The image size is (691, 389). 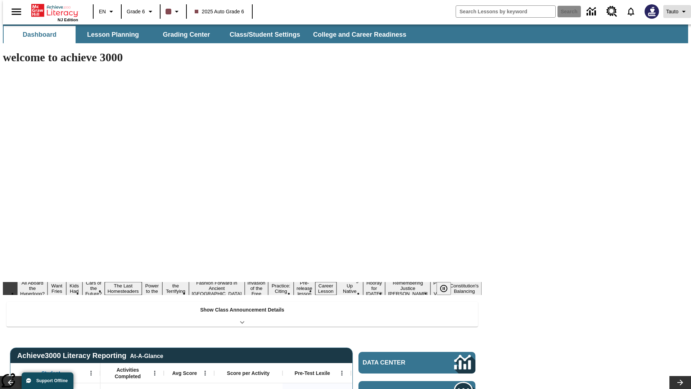 I want to click on button: Support Offline, so click(x=48, y=380).